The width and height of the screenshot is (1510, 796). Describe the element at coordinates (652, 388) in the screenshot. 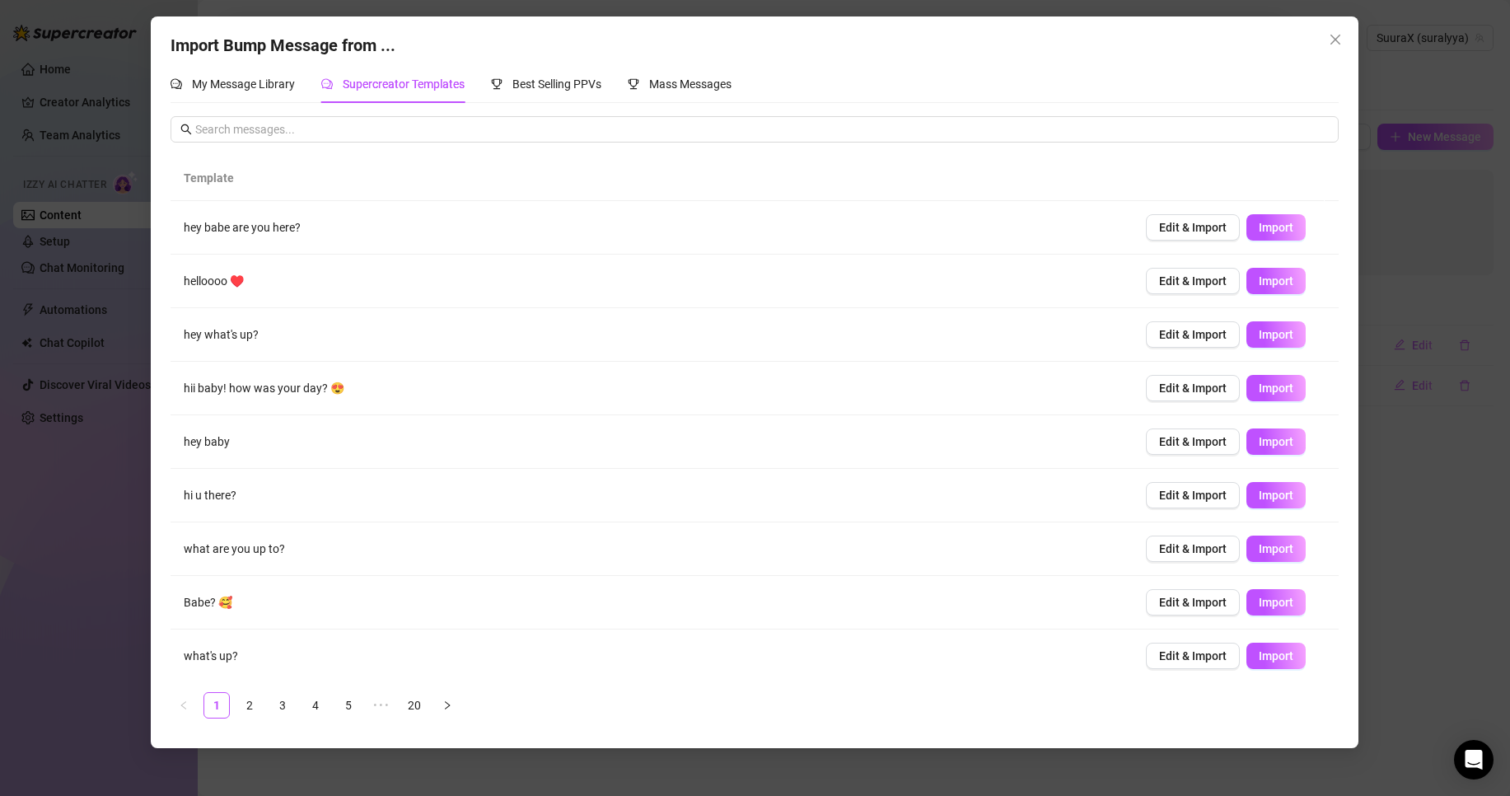

I see `td: hii baby! how was your day? 😍` at that location.